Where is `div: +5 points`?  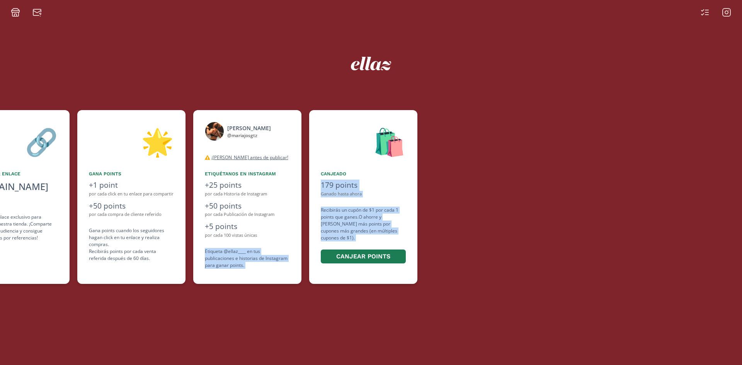 div: +5 points is located at coordinates (247, 226).